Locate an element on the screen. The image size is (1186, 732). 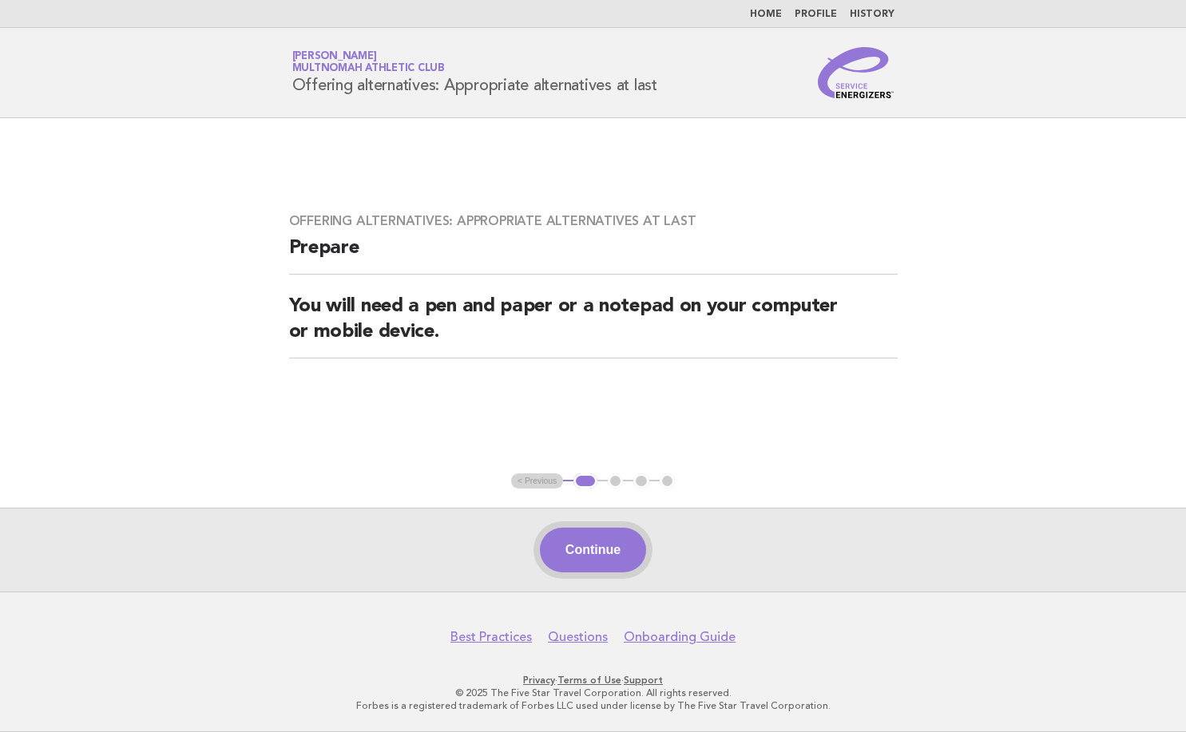
button: 1 is located at coordinates (585, 481).